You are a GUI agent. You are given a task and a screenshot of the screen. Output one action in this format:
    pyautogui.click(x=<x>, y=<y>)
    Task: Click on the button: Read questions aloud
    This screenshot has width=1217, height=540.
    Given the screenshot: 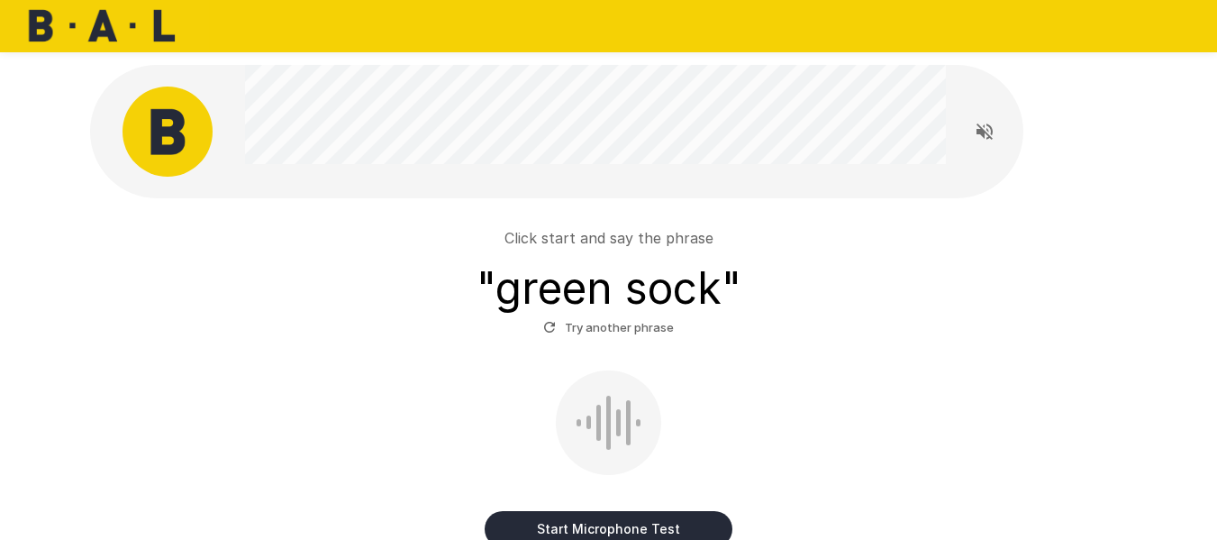 What is the action you would take?
    pyautogui.click(x=985, y=132)
    